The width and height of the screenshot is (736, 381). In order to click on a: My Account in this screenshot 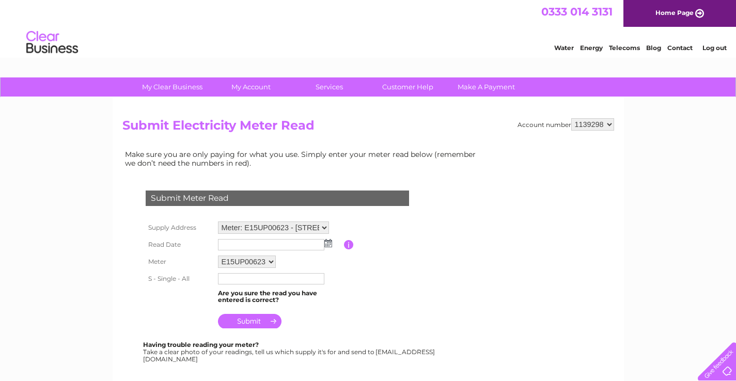, I will do `click(251, 87)`.